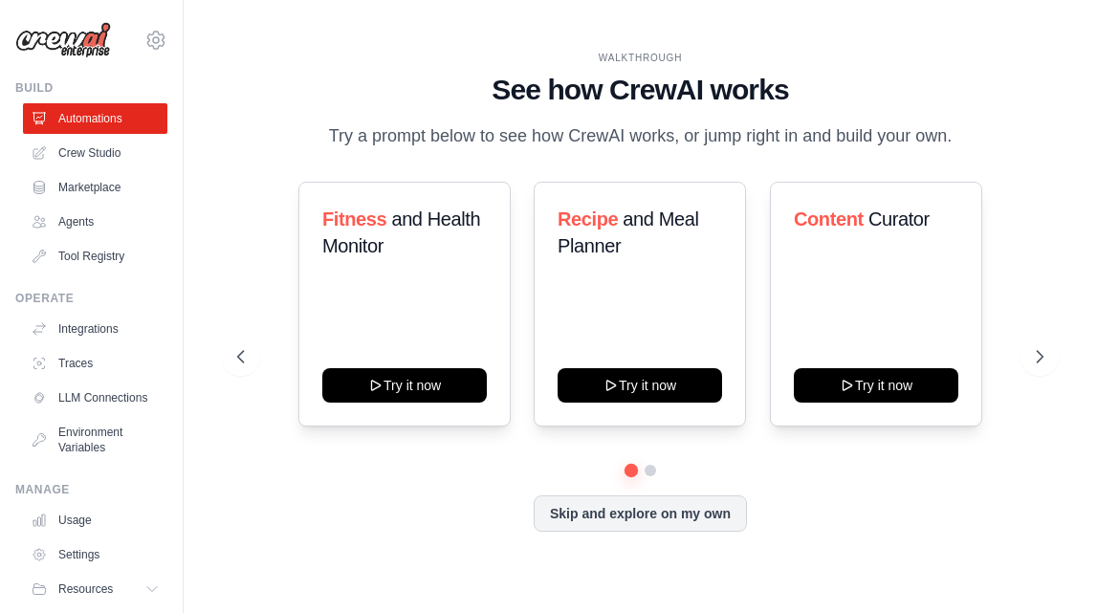 This screenshot has width=1097, height=613. Describe the element at coordinates (95, 555) in the screenshot. I see `a: Settings` at that location.